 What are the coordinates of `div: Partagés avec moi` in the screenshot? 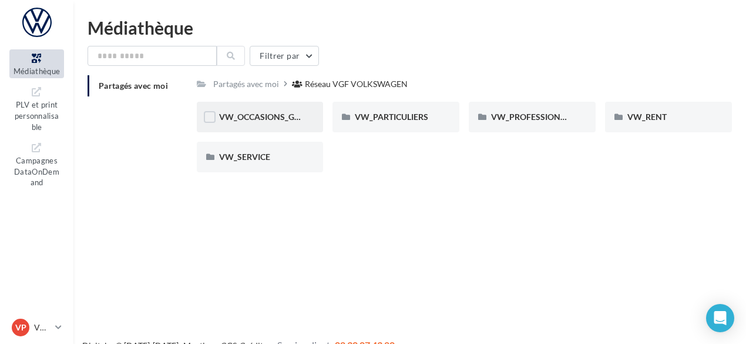 It's located at (246, 84).